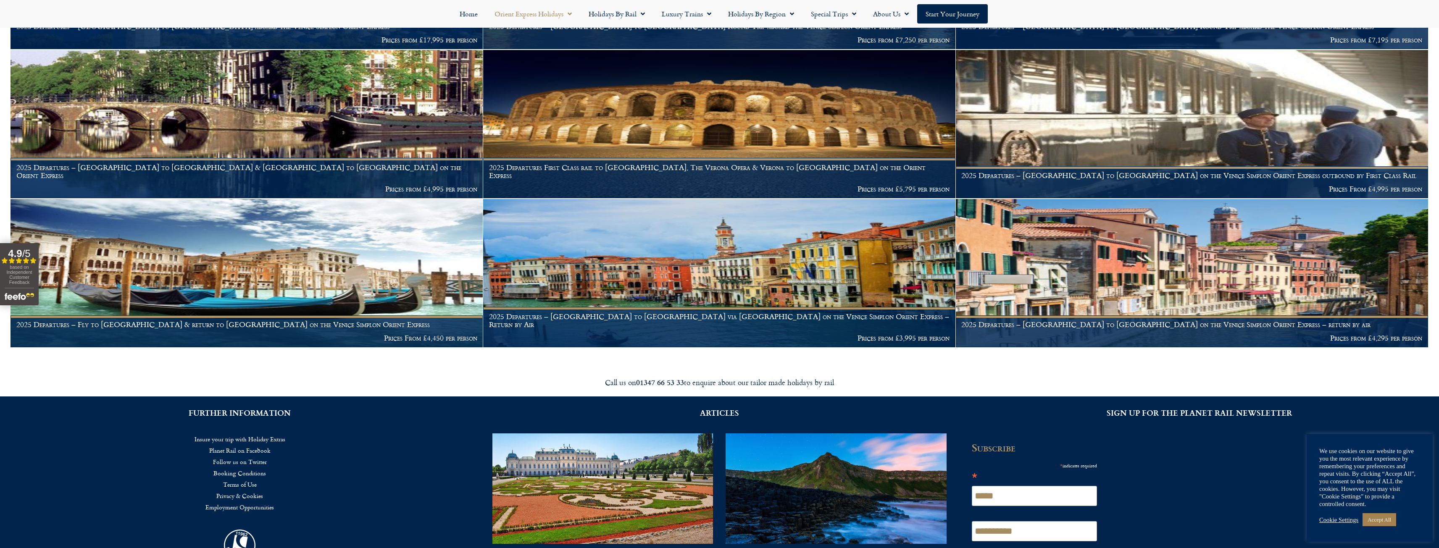 This screenshot has height=548, width=1439. I want to click on div: We use cookies on our website to give you the most relevant experience by remembering your prefer..., so click(1370, 478).